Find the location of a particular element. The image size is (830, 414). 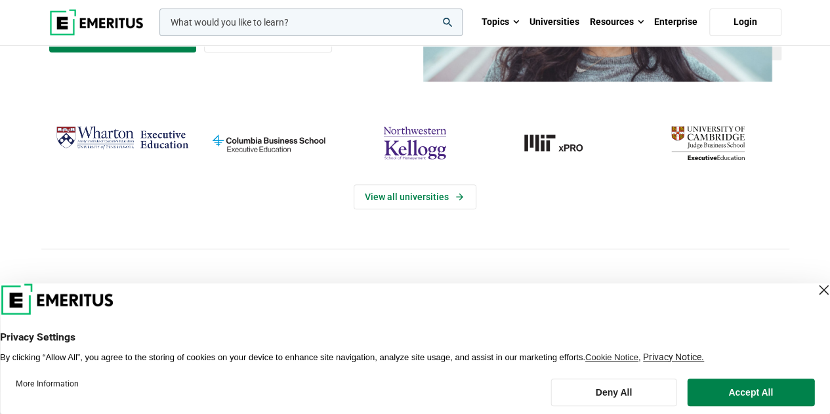

input: woocommerce-product-search-field-0 is located at coordinates (311, 22).